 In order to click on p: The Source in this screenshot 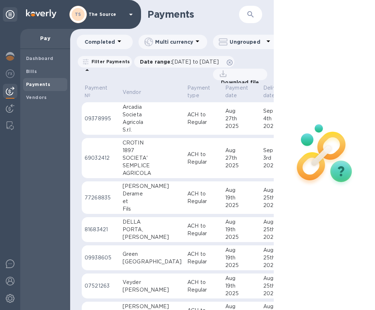, I will do `click(107, 14)`.